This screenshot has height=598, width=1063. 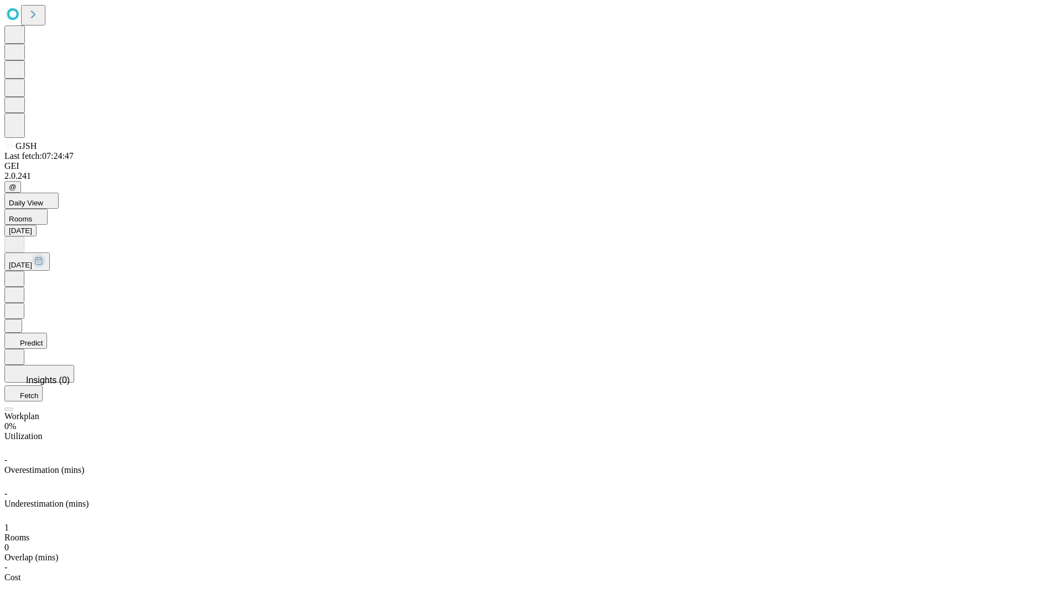 What do you see at coordinates (10, 426) in the screenshot?
I see `span: 0%` at bounding box center [10, 426].